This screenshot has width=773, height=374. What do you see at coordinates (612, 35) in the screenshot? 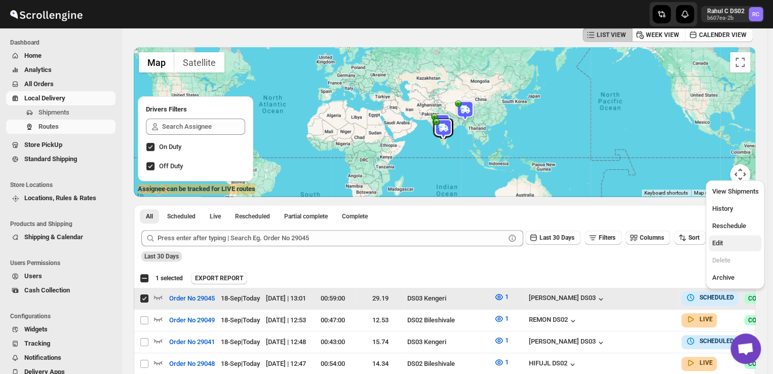
I see `span: LIST VIEW` at bounding box center [612, 35].